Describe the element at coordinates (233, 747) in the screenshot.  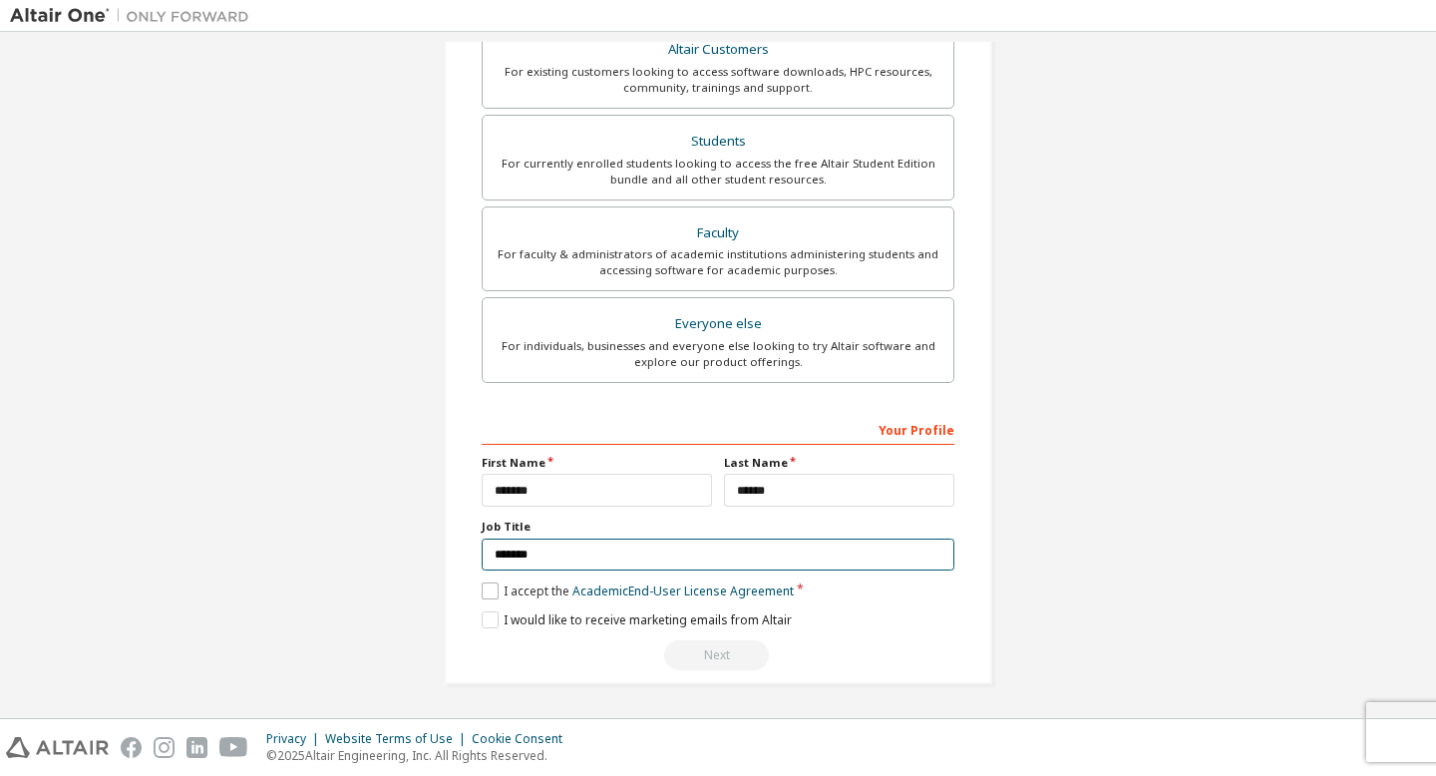
I see `img: youtube.svg` at that location.